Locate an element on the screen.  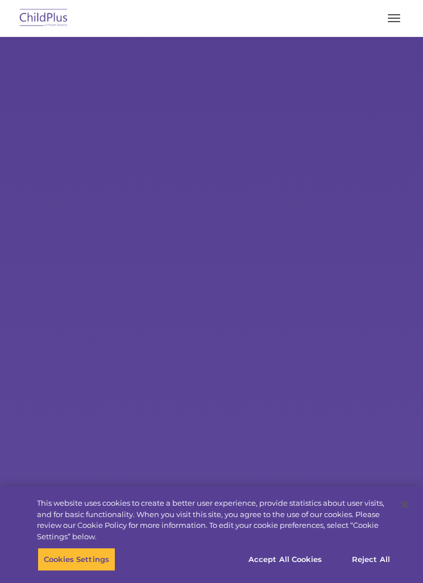
img: ChildPlus by Procare Solutions is located at coordinates (44, 18).